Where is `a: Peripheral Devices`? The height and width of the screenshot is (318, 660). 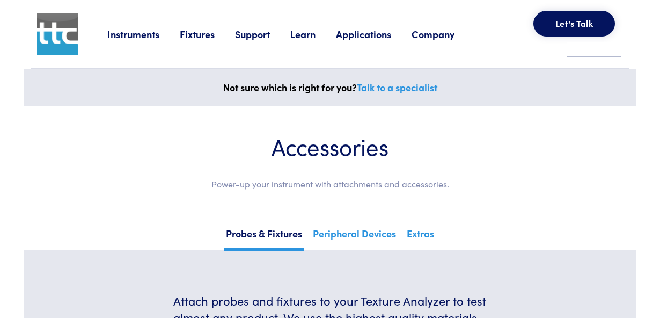
a: Peripheral Devices is located at coordinates (354, 236).